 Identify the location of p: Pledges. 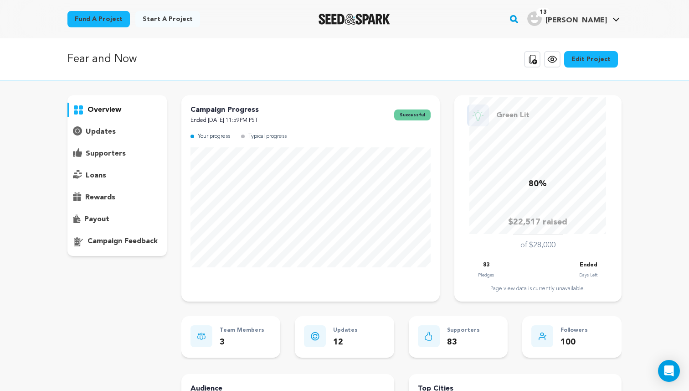
(486, 275).